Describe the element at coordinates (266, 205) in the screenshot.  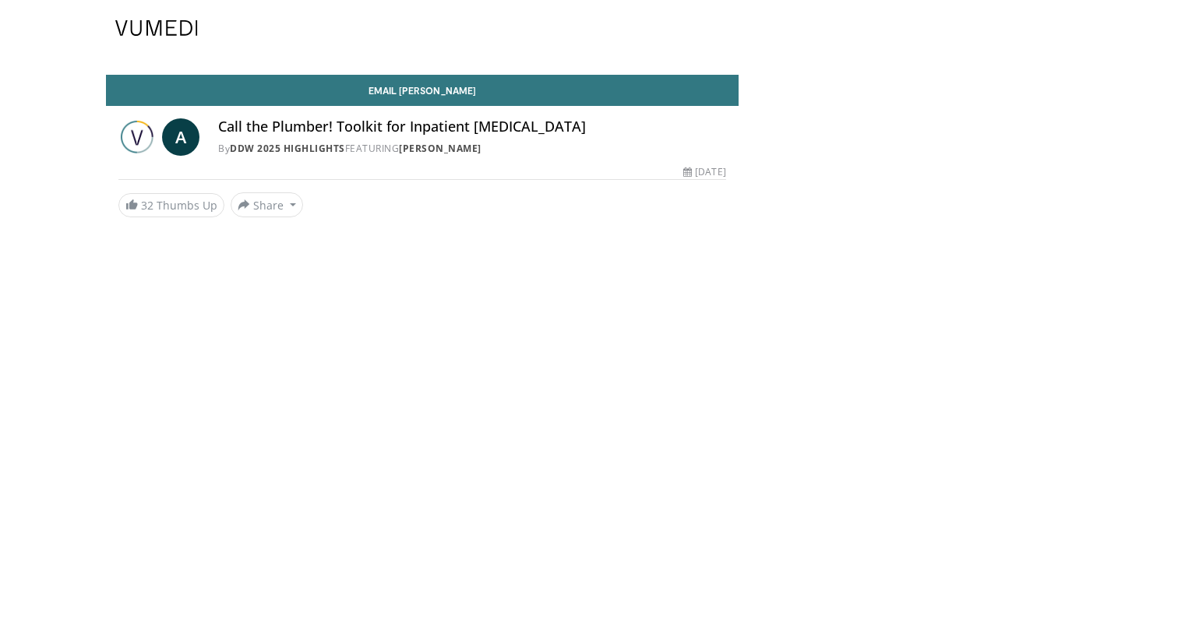
I see `button: Share` at that location.